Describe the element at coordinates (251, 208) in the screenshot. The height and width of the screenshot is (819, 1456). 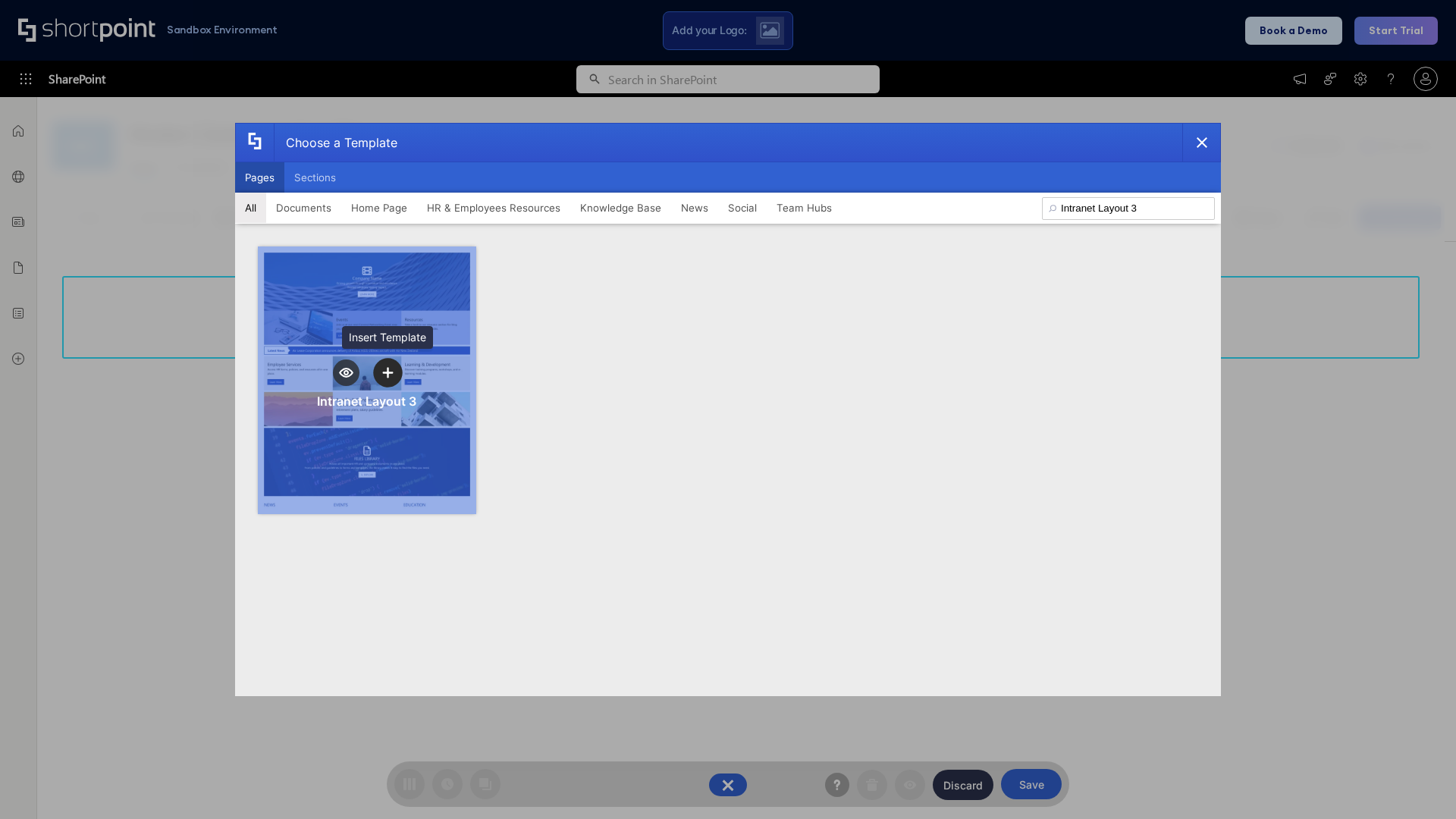
I see `button: All` at that location.